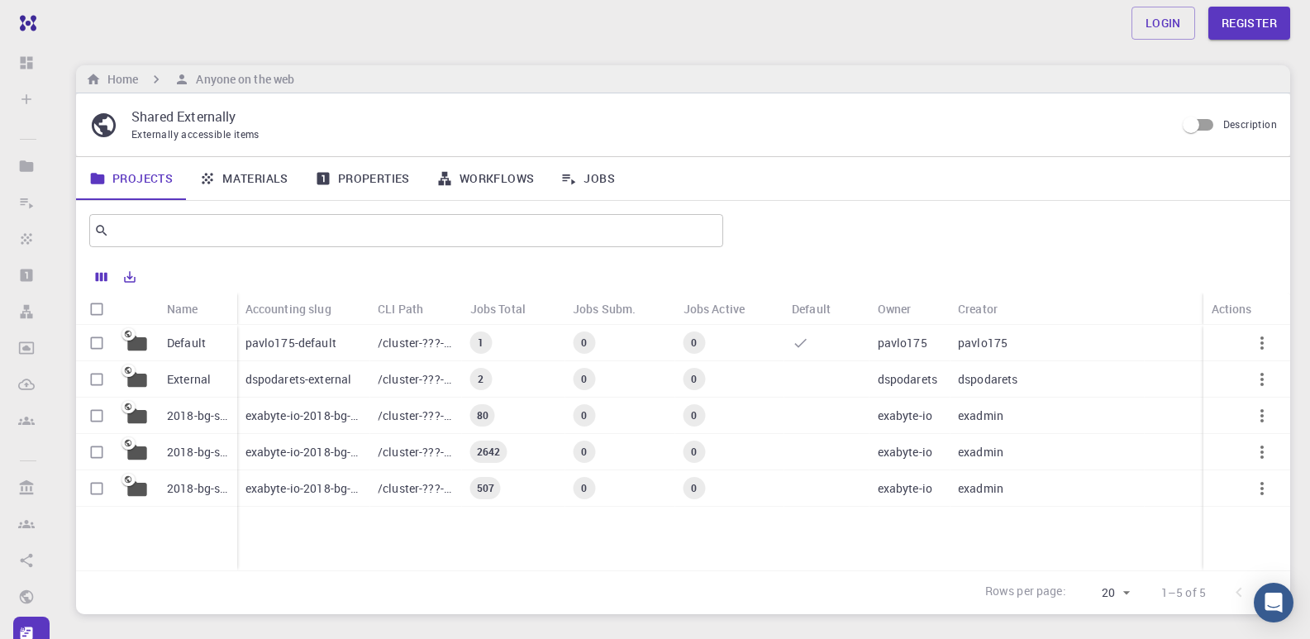 The height and width of the screenshot is (639, 1310). I want to click on div: 20, so click(1104, 593).